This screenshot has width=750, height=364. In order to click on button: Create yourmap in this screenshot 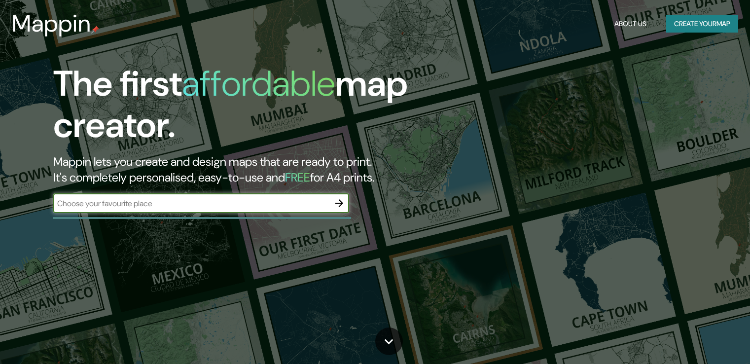, I will do `click(702, 24)`.